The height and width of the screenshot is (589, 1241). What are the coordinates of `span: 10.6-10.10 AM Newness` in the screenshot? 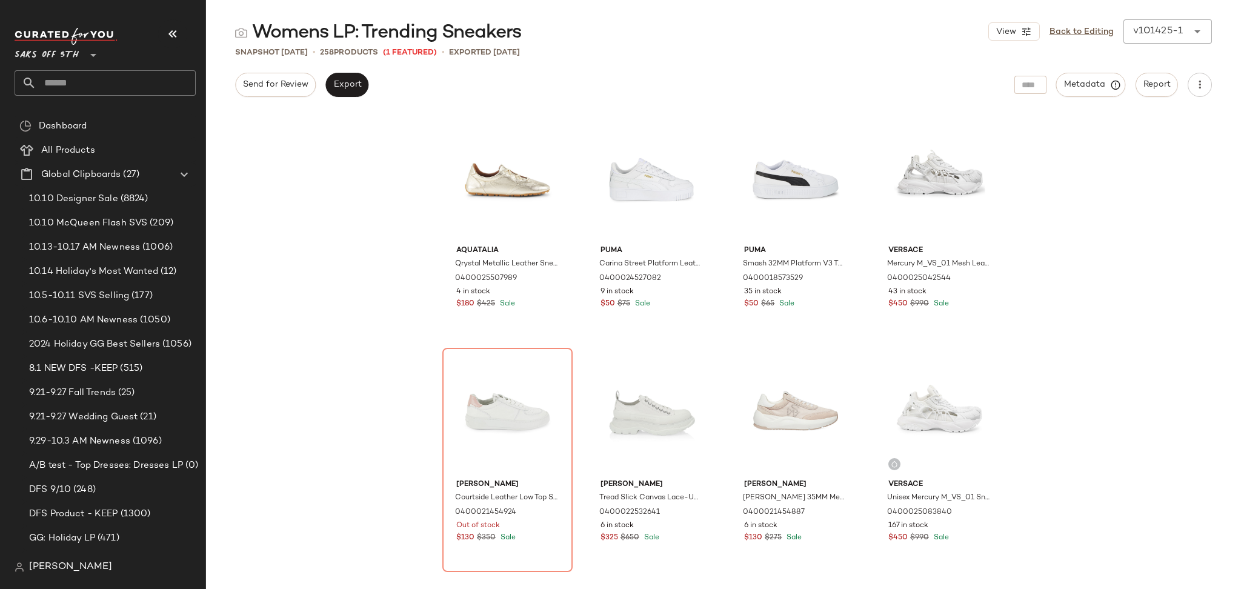 It's located at (83, 320).